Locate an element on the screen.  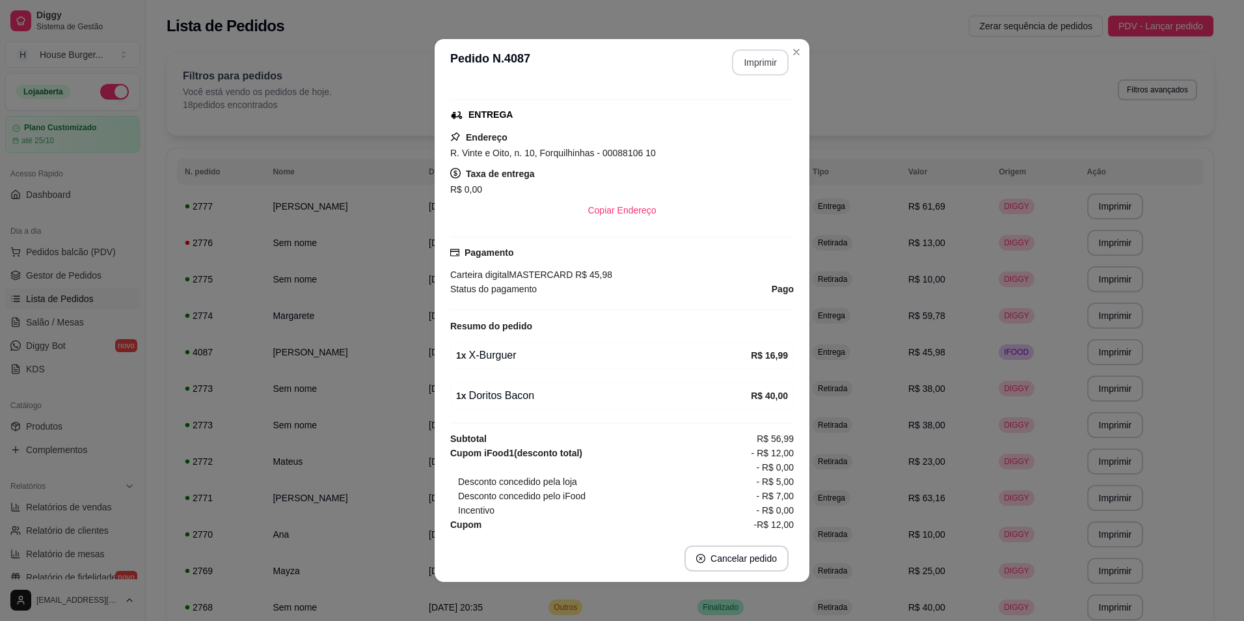
strong: R$ 16,99 is located at coordinates (769, 355).